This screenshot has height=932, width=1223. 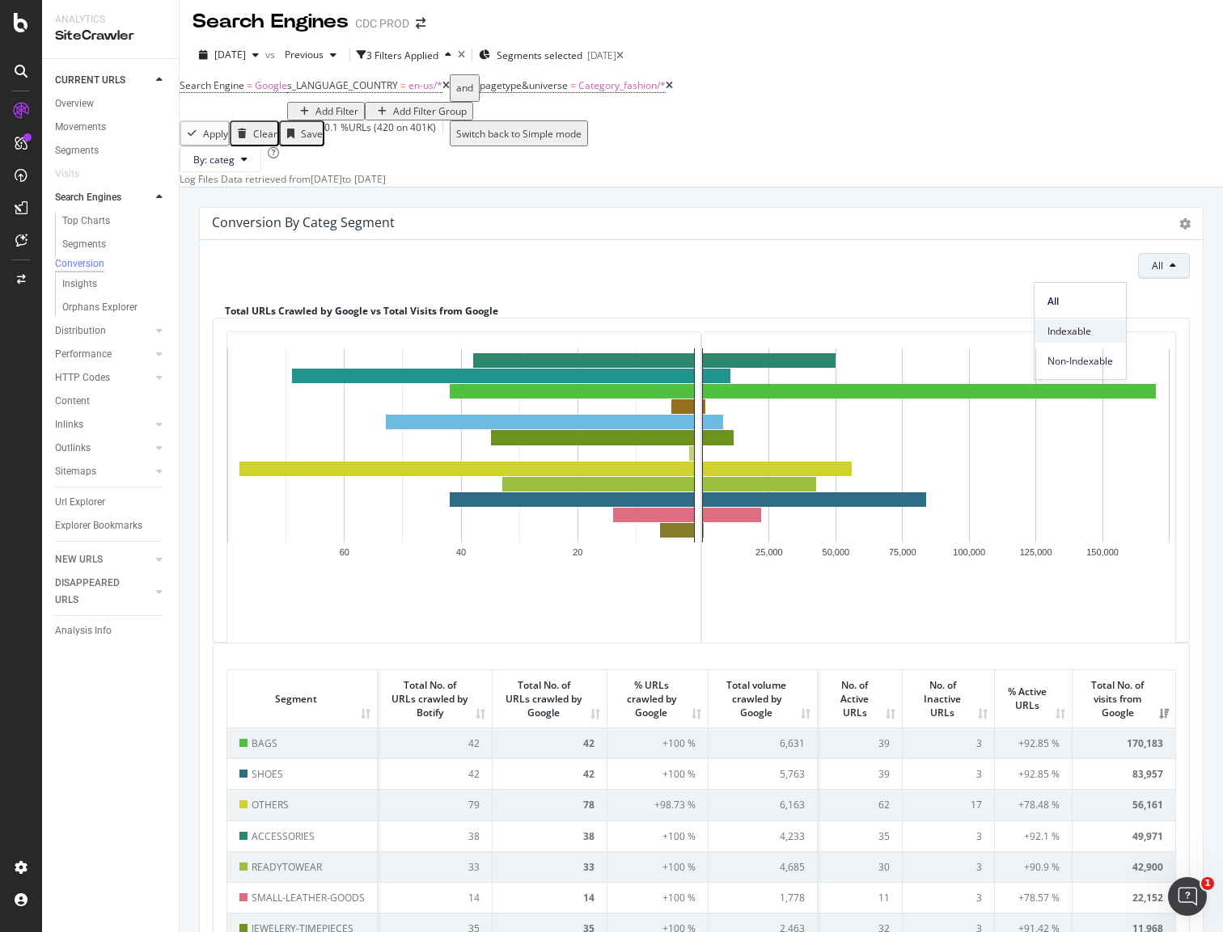 I want to click on td: +78.48 %, so click(x=1033, y=805).